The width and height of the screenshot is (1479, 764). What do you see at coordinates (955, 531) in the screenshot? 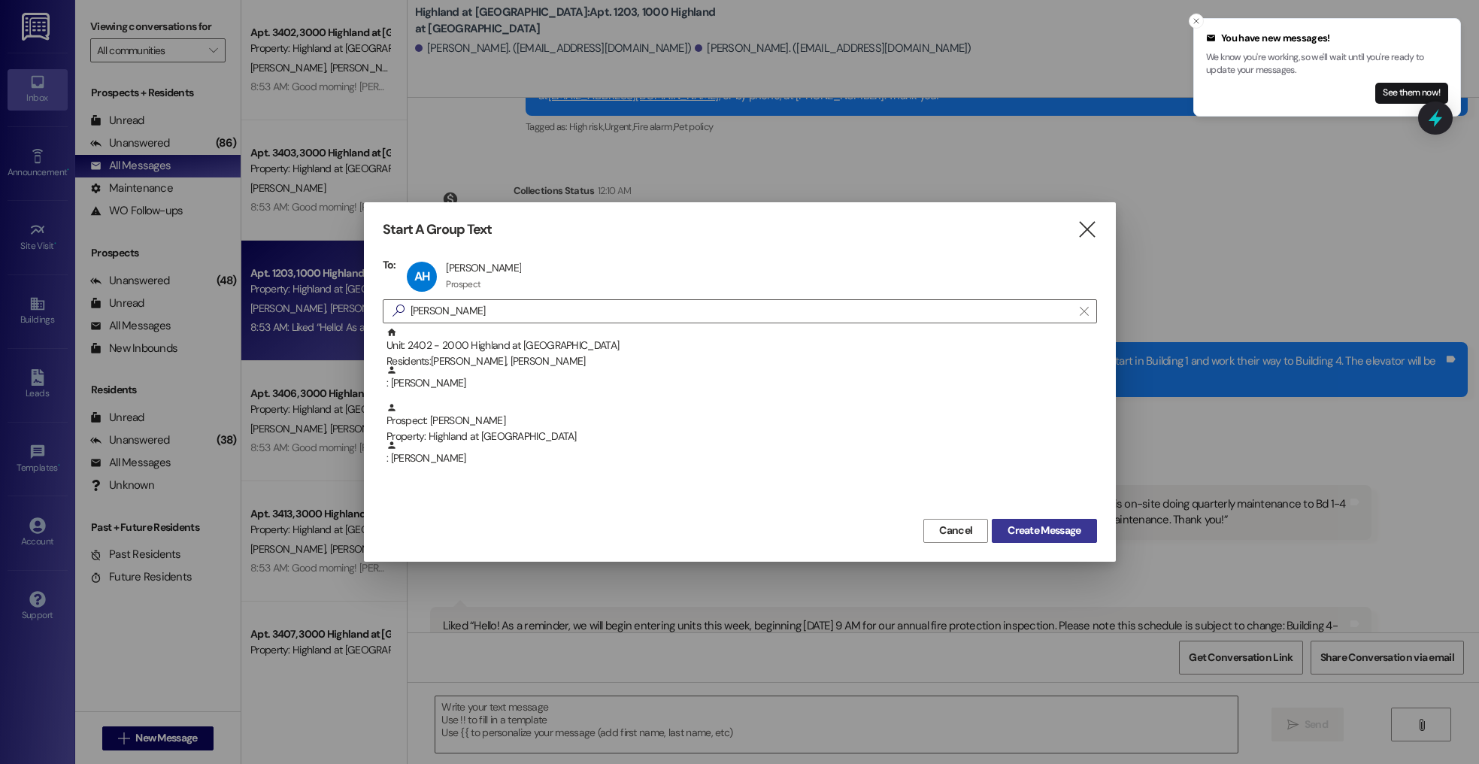
I see `button: Cancel` at bounding box center [955, 531].